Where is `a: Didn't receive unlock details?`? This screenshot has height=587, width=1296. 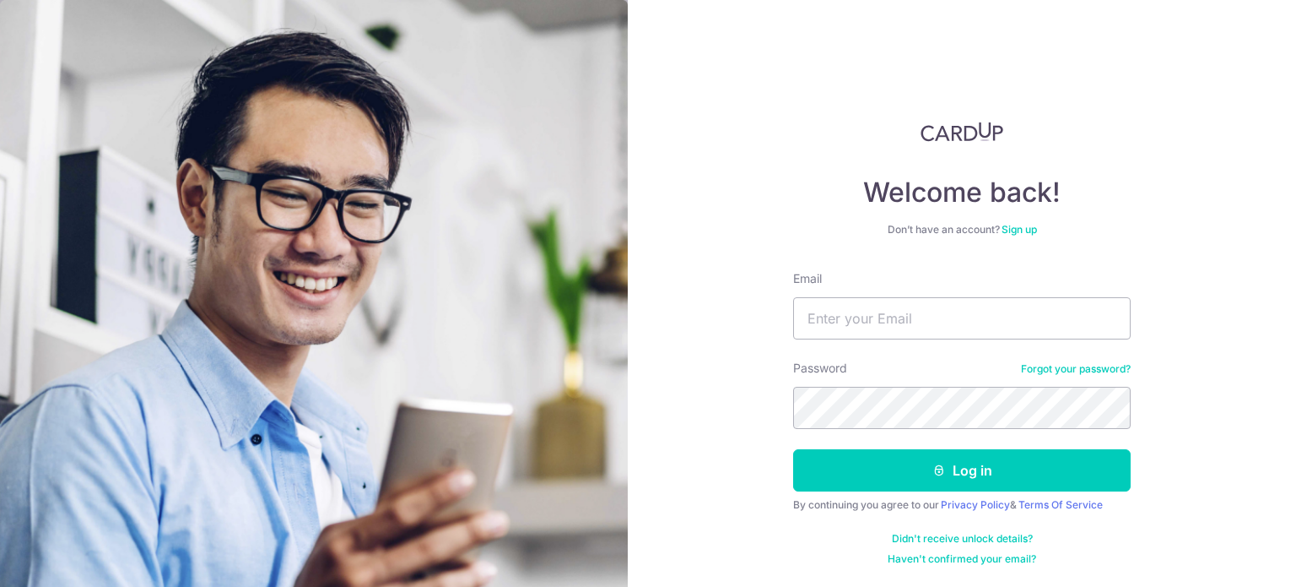 a: Didn't receive unlock details? is located at coordinates (962, 538).